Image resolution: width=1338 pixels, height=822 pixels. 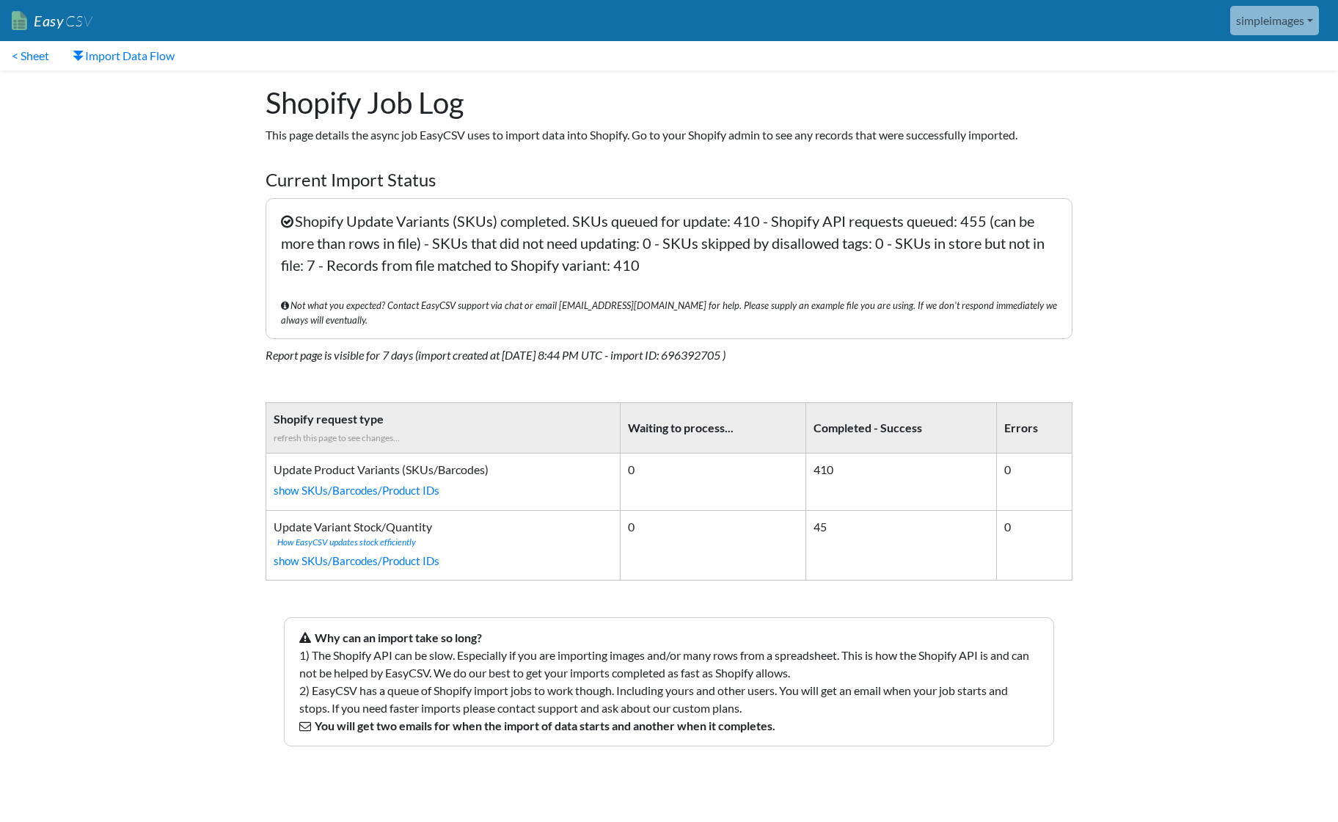 What do you see at coordinates (443, 481) in the screenshot?
I see `td: Update Product Variants (SKUs/Barcodes)` at bounding box center [443, 481].